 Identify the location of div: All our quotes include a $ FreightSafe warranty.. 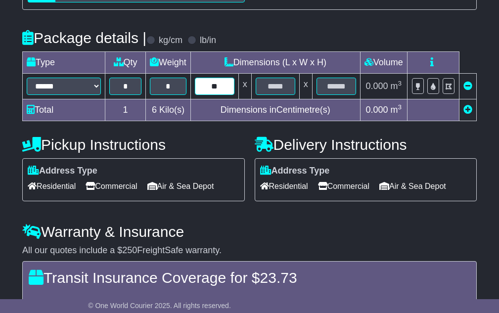
(249, 251).